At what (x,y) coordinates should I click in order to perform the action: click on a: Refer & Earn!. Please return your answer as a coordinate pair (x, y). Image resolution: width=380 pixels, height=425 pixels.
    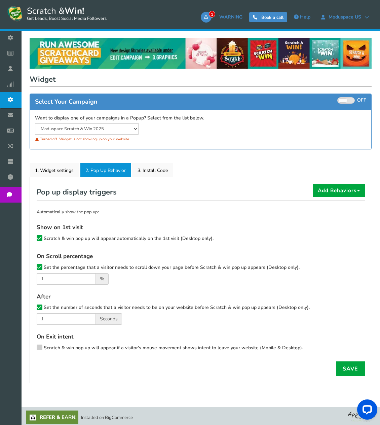
    Looking at the image, I should click on (52, 417).